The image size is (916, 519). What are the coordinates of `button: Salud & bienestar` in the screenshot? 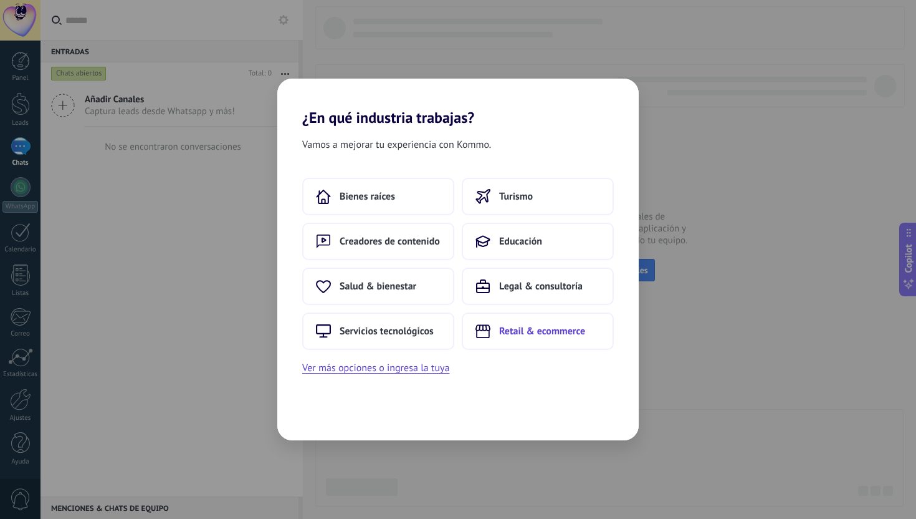 It's located at (378, 286).